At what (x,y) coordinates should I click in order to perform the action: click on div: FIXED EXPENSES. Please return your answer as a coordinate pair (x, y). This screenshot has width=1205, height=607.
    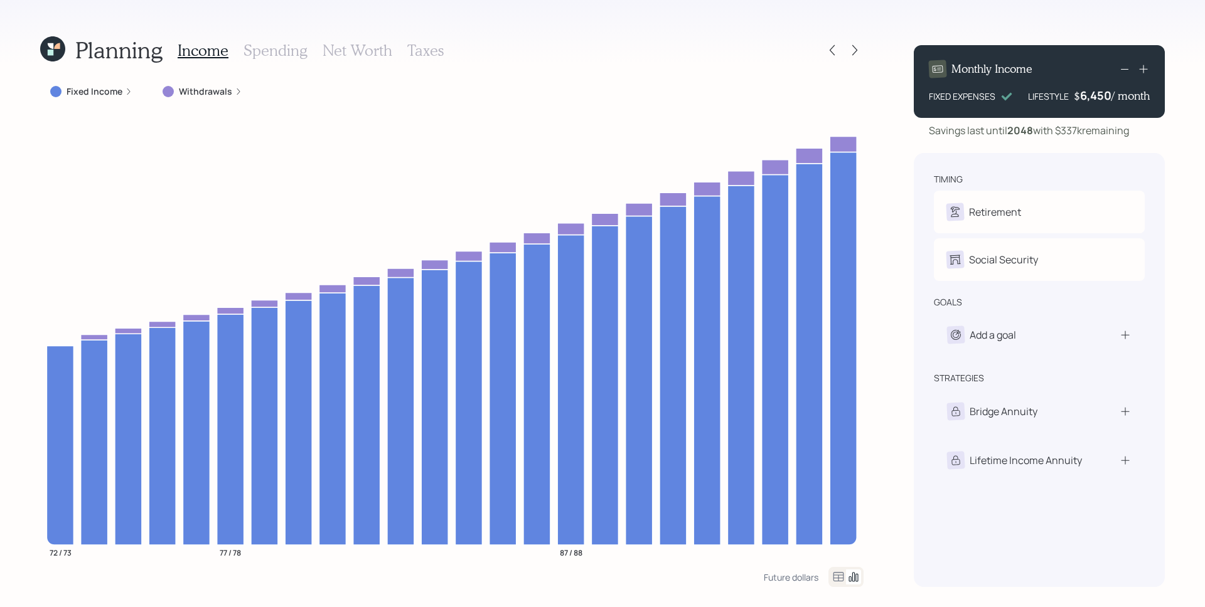
    Looking at the image, I should click on (962, 96).